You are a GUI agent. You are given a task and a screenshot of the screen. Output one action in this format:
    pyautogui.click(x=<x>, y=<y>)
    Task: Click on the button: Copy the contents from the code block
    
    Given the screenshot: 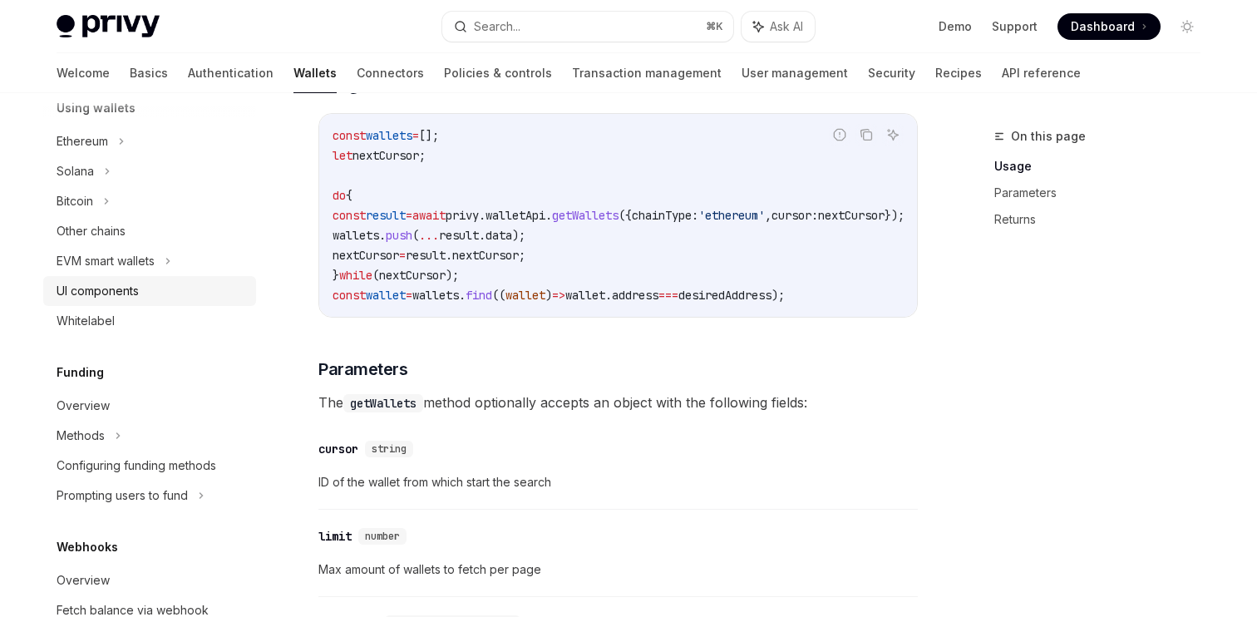 What is the action you would take?
    pyautogui.click(x=866, y=135)
    